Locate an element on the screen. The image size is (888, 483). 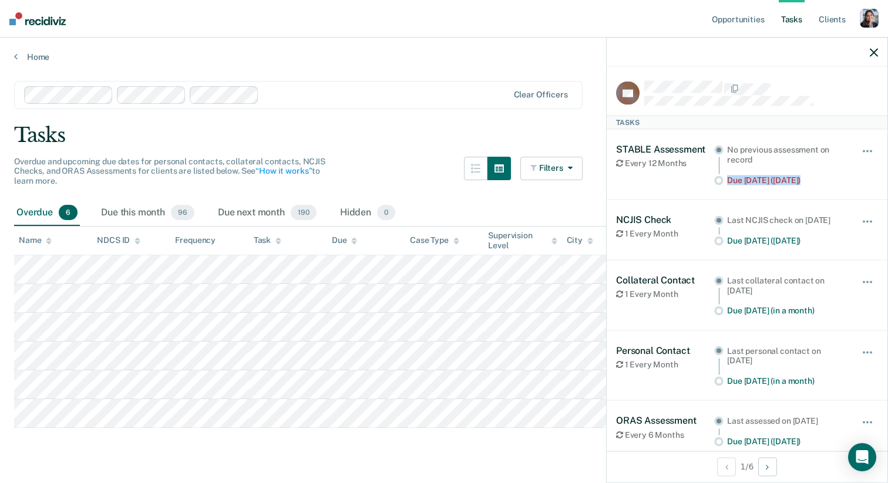
span: 190 is located at coordinates (304, 213).